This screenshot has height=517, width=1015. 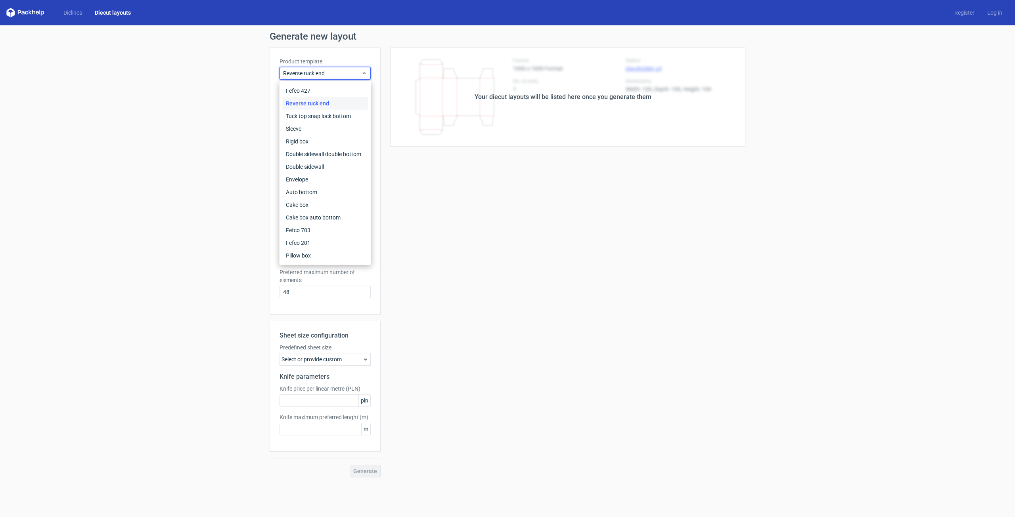 What do you see at coordinates (964, 13) in the screenshot?
I see `a: Register` at bounding box center [964, 13].